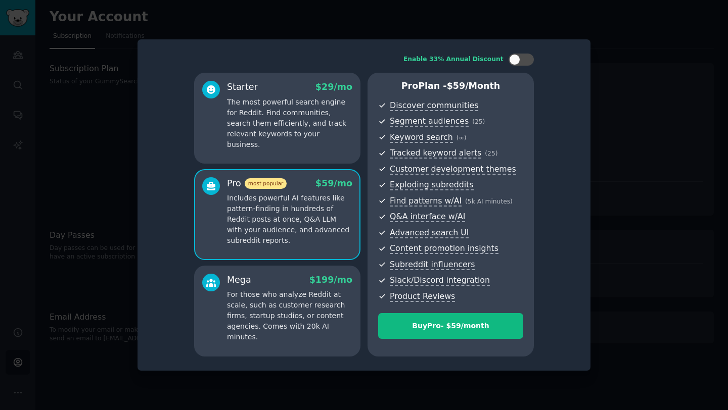 The image size is (728, 410). I want to click on span: Q&A interface w/AI, so click(427, 217).